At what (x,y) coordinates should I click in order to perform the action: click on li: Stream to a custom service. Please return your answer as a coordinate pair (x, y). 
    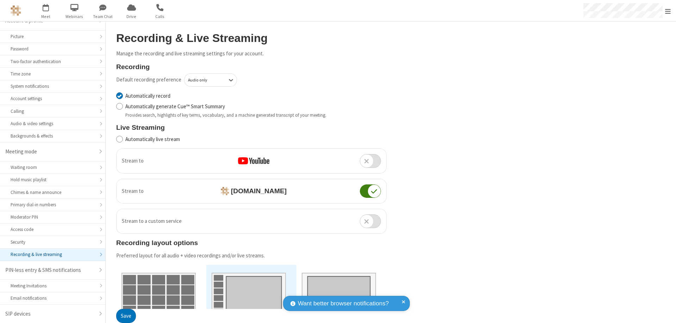
    Looking at the image, I should click on (251, 221).